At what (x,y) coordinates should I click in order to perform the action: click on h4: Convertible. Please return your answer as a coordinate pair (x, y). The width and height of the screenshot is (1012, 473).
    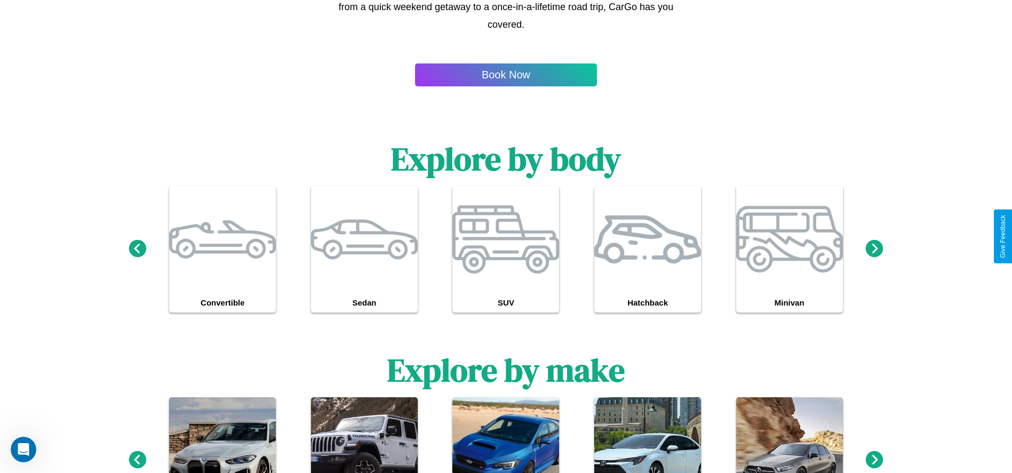
    Looking at the image, I should click on (223, 303).